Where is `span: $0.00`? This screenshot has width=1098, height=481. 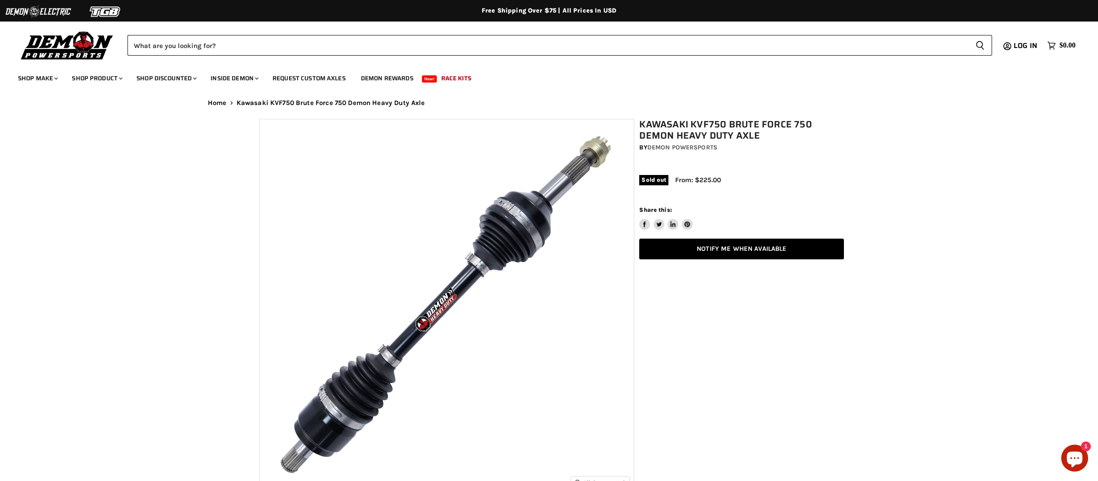
span: $0.00 is located at coordinates (1067, 45).